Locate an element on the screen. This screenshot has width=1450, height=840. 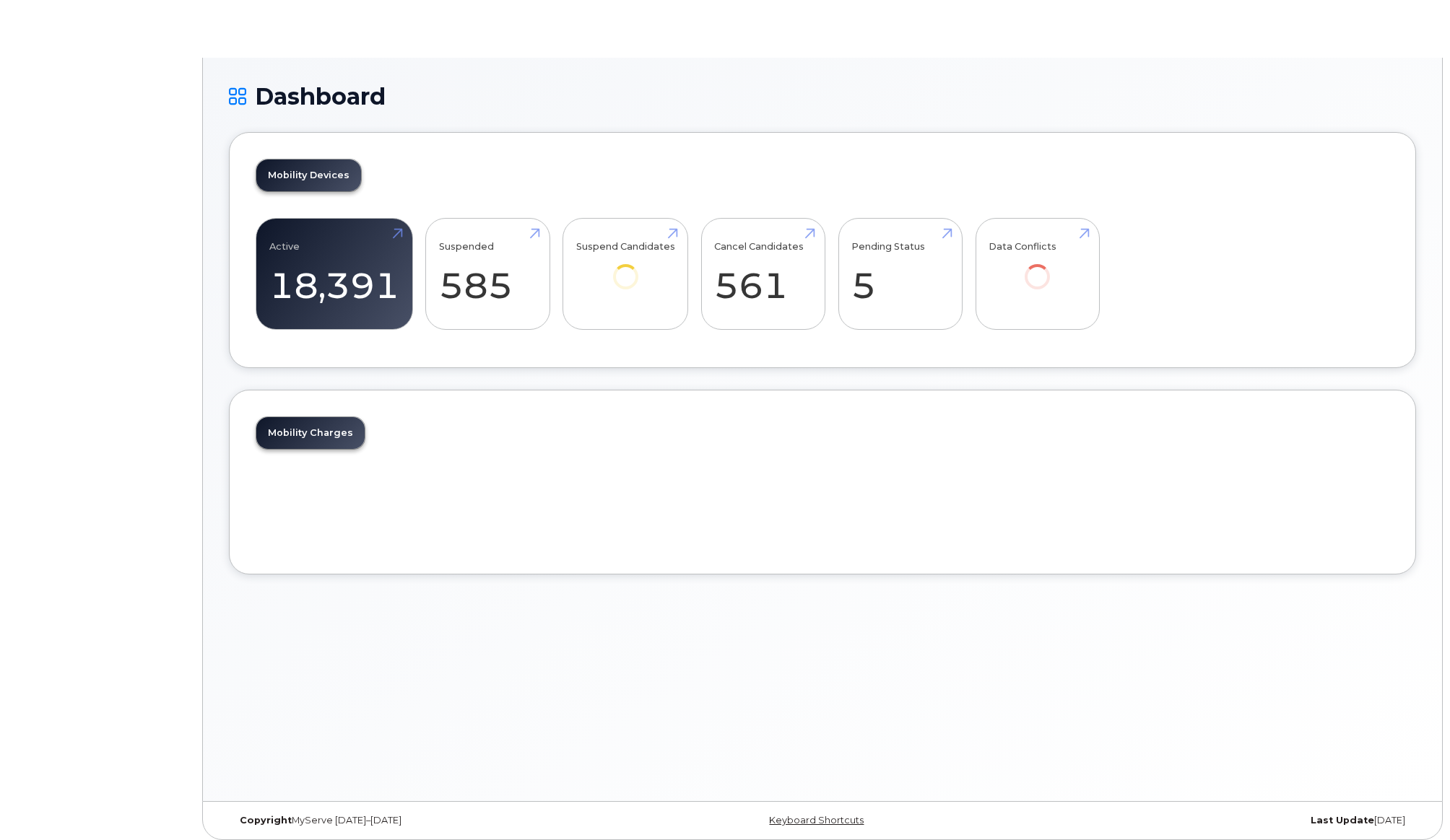
a: Active 18,391 is located at coordinates (335, 275).